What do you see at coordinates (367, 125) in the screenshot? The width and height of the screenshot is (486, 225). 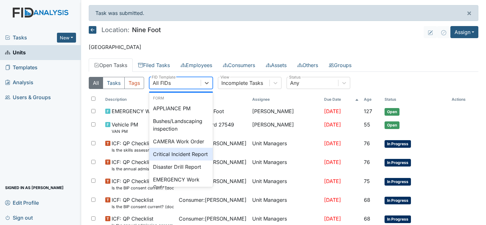 I see `span: 55` at bounding box center [367, 125].